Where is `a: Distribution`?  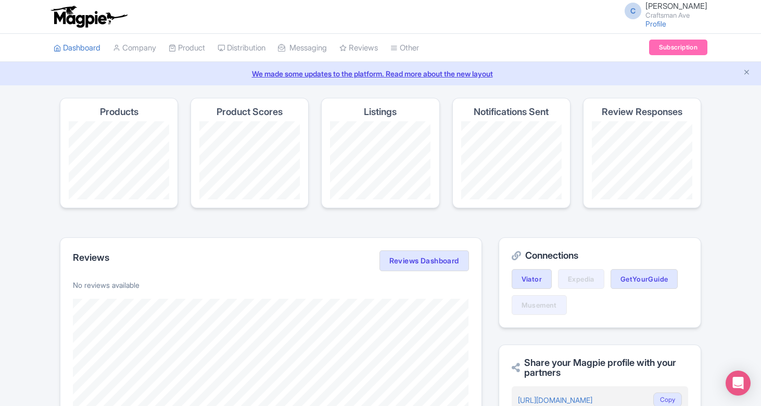 a: Distribution is located at coordinates (242, 48).